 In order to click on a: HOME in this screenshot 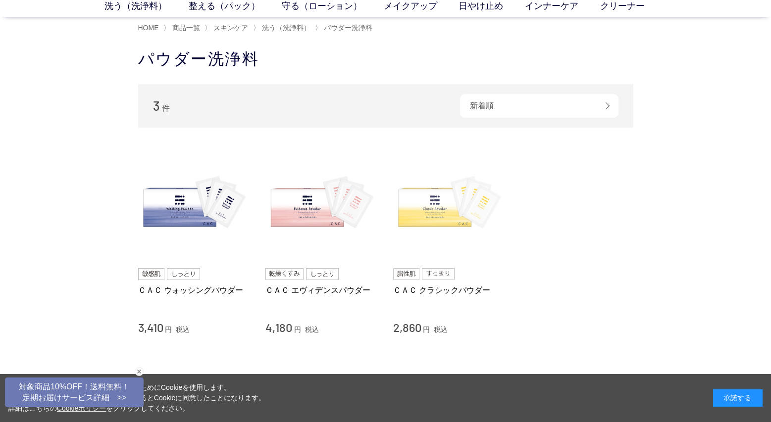, I will do `click(148, 28)`.